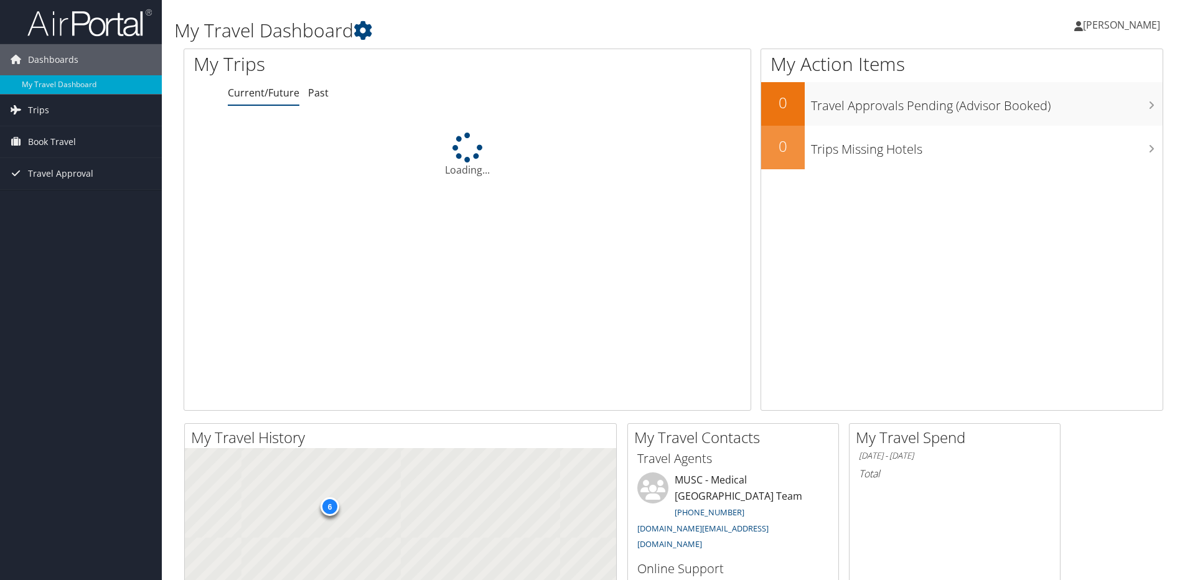 The height and width of the screenshot is (580, 1185). What do you see at coordinates (60, 174) in the screenshot?
I see `span: Travel Approval` at bounding box center [60, 174].